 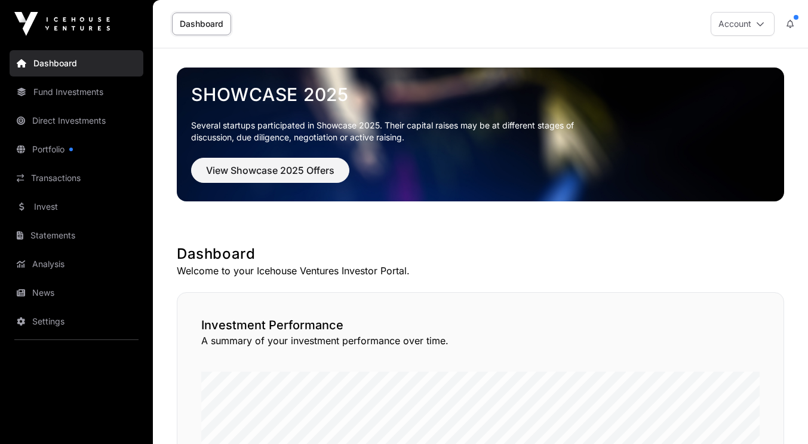 What do you see at coordinates (778, 415) in the screenshot?
I see `div: Chat Widget` at bounding box center [778, 415].